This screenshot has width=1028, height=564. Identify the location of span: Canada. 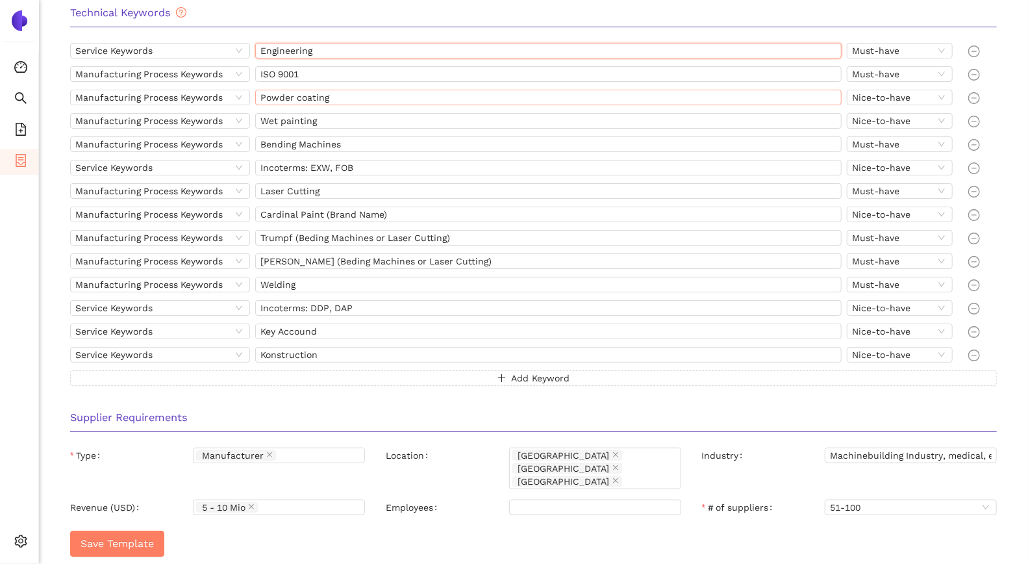
(567, 455).